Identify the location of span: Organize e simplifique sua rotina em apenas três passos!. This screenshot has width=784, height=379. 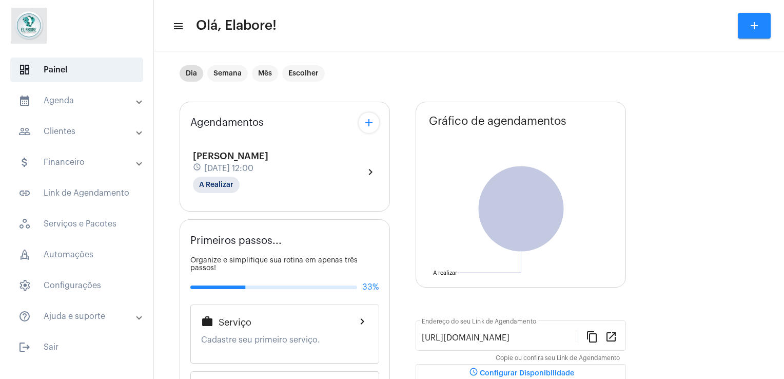
(274, 264).